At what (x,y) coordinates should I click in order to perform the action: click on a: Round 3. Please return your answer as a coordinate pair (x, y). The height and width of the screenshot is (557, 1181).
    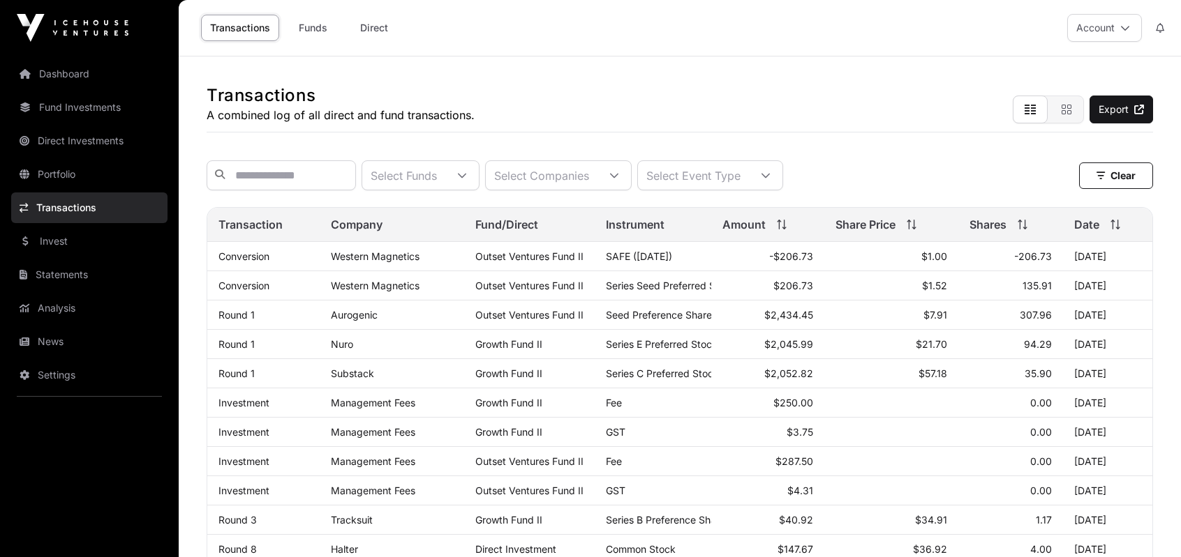
    Looking at the image, I should click on (237, 520).